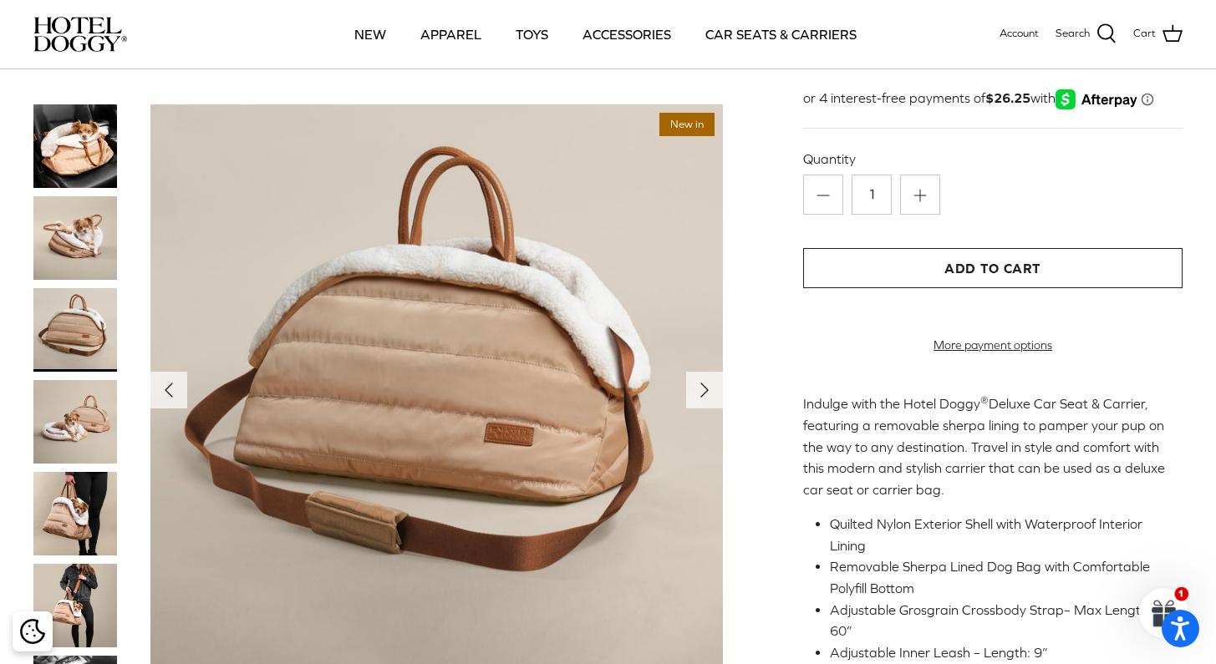  Describe the element at coordinates (169, 390) in the screenshot. I see `button: Previous` at that location.